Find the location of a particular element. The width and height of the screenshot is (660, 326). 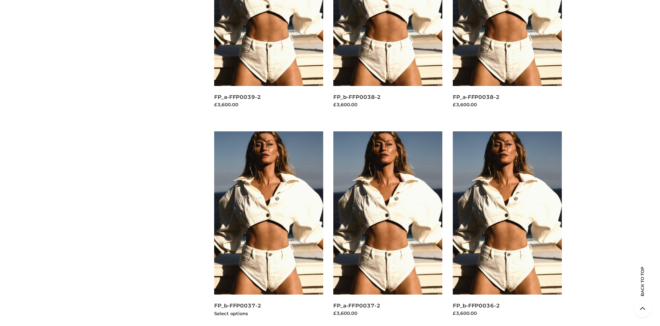

a: FP_a-FFP0039-2 is located at coordinates (238, 97).